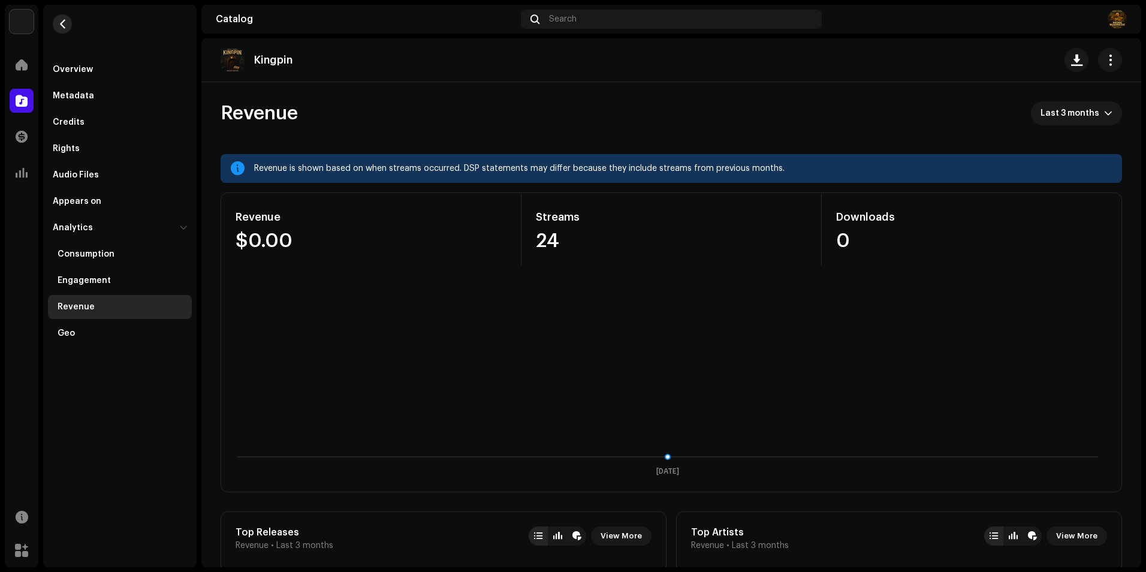 The height and width of the screenshot is (572, 1146). I want to click on div: Streams, so click(671, 217).